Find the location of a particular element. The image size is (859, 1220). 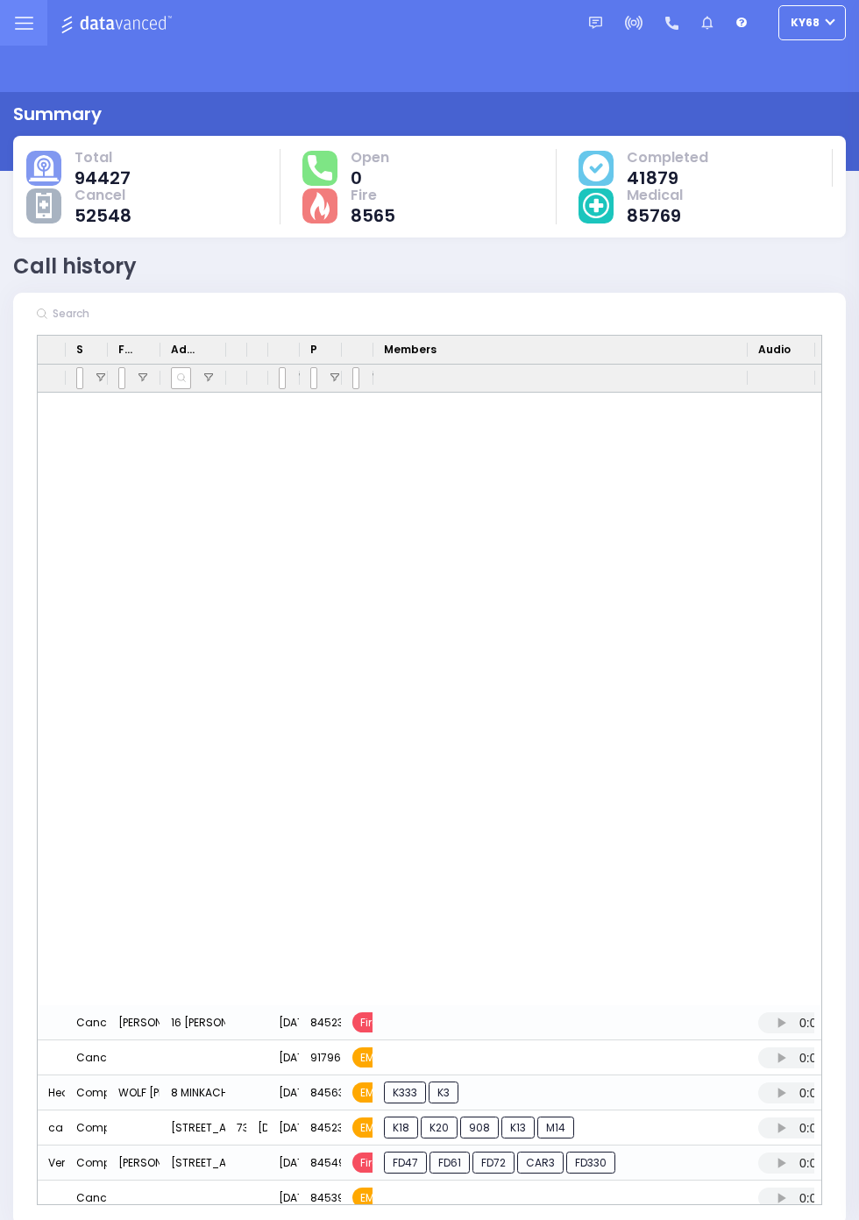

div: Summary is located at coordinates (57, 114).